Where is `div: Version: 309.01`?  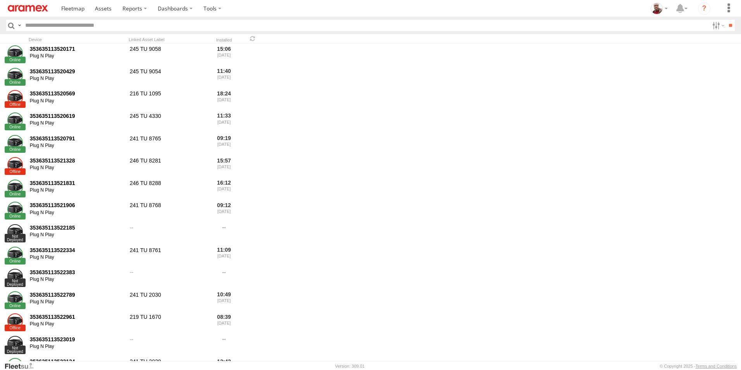 div: Version: 309.01 is located at coordinates (350, 366).